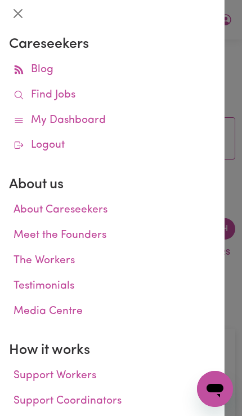 The height and width of the screenshot is (416, 242). I want to click on a: Support Coordinators, so click(112, 401).